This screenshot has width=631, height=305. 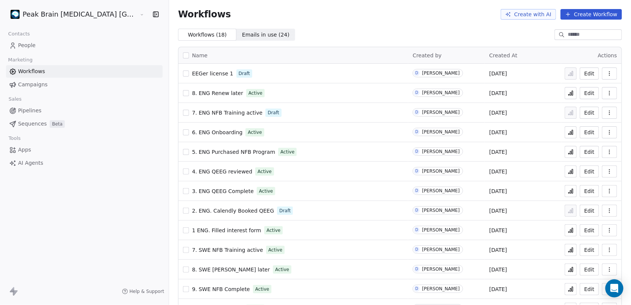 What do you see at coordinates (266, 35) in the screenshot?
I see `span: Emails in use ( 24 )` at bounding box center [266, 35].